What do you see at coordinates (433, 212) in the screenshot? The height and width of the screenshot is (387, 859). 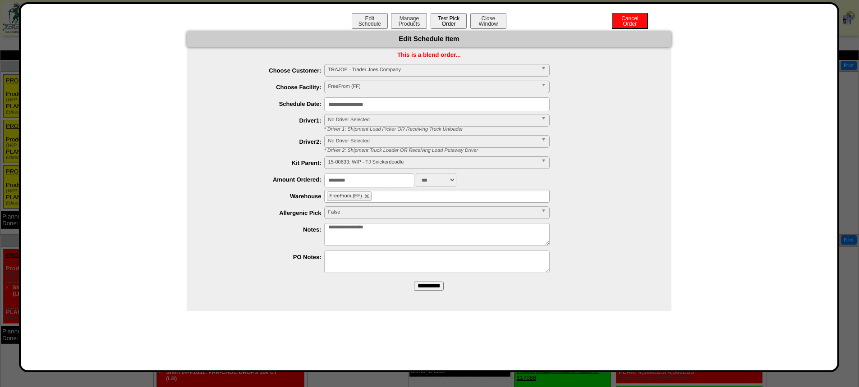 I see `span: False` at bounding box center [433, 212].